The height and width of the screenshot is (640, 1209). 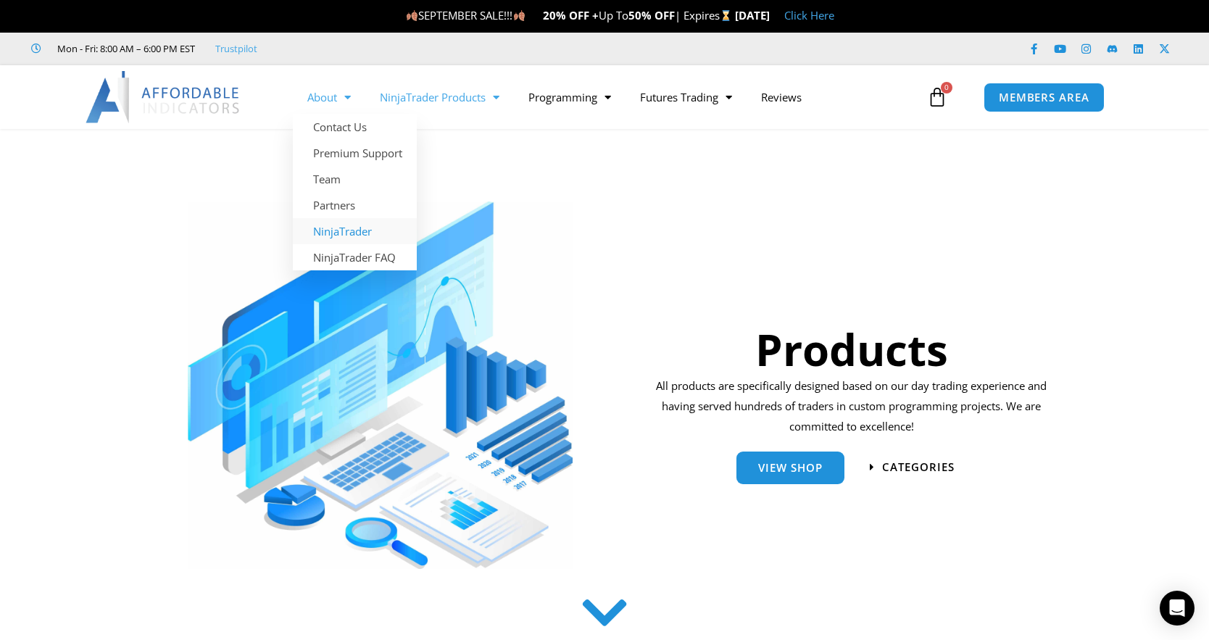 What do you see at coordinates (329, 97) in the screenshot?
I see `a: About` at bounding box center [329, 97].